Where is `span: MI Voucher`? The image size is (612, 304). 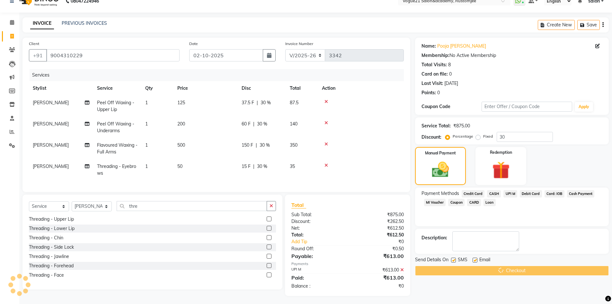
span: MI Voucher is located at coordinates (435, 202).